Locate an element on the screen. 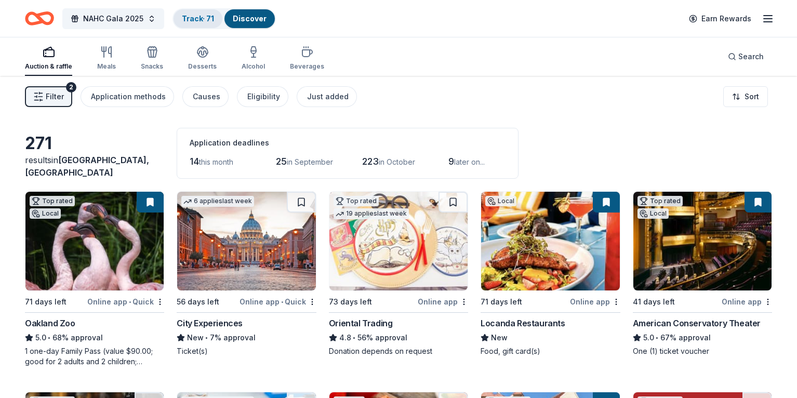  a: Image for City Experiences6 applieslast week56 days leftOnline app•QuickCity ExperiencesNew•7% ap... is located at coordinates (246, 274).